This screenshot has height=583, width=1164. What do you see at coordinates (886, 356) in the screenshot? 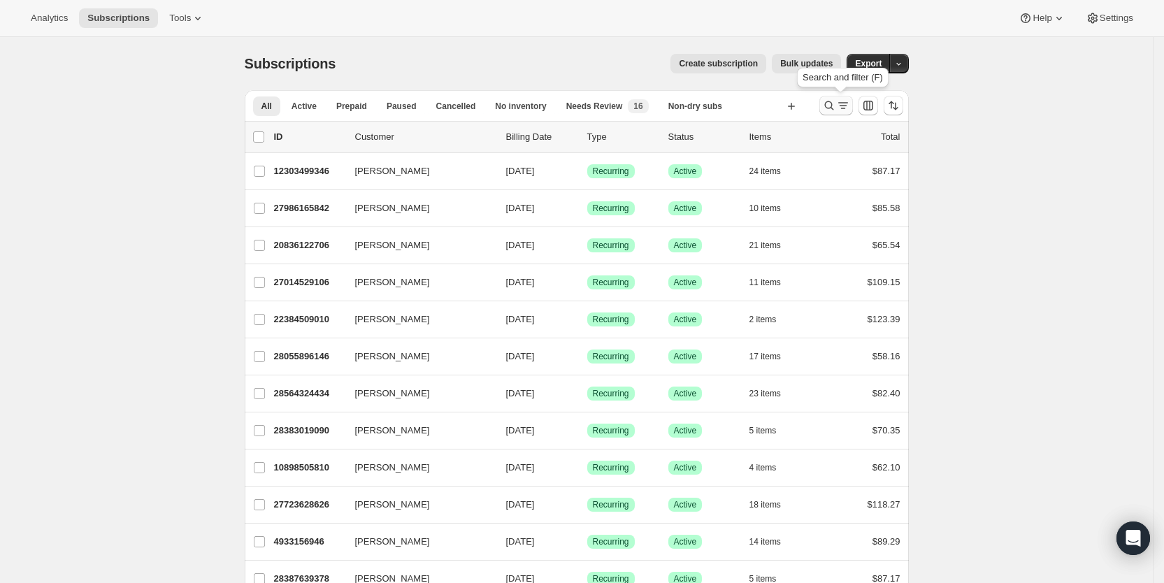
I see `span: $58.16` at bounding box center [886, 356].